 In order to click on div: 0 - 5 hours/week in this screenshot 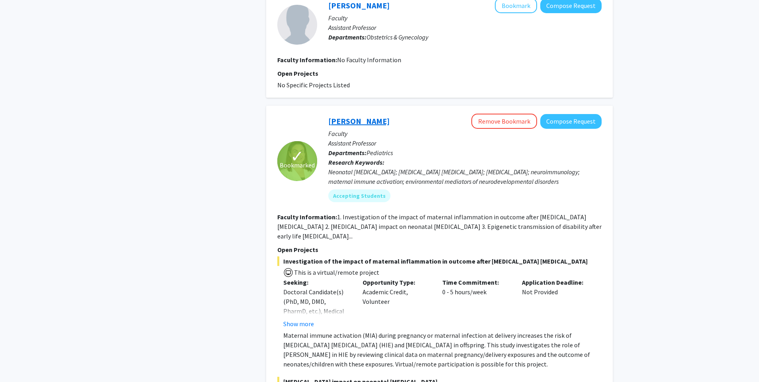, I will do `click(476, 303)`.